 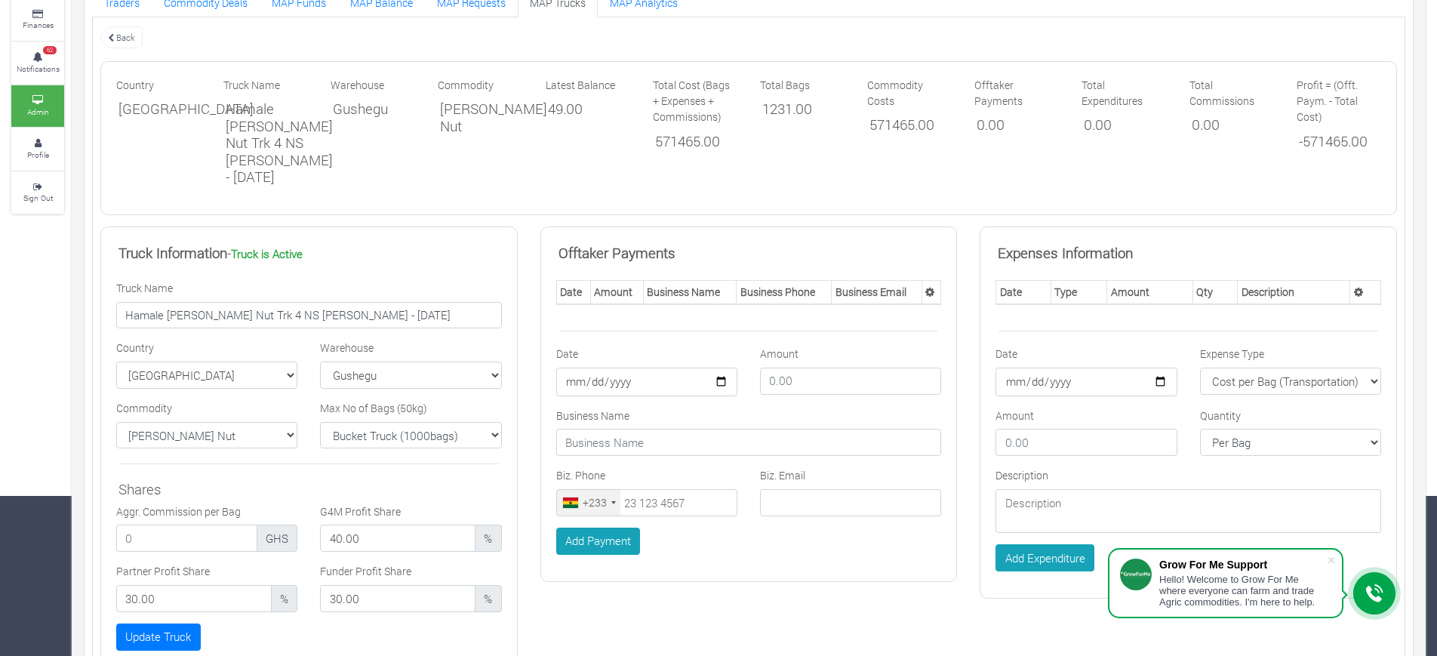 I want to click on label: Biz. Phone, so click(x=580, y=475).